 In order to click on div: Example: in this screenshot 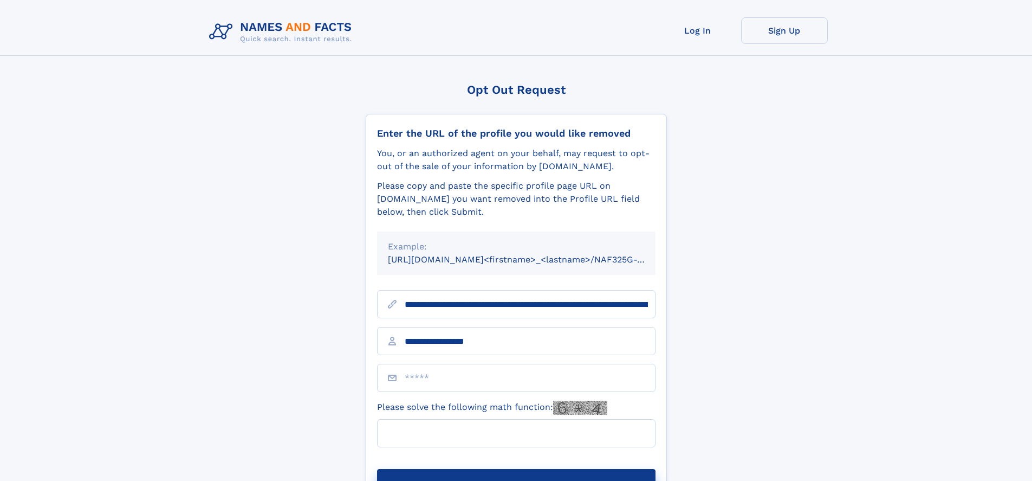, I will do `click(516, 247)`.